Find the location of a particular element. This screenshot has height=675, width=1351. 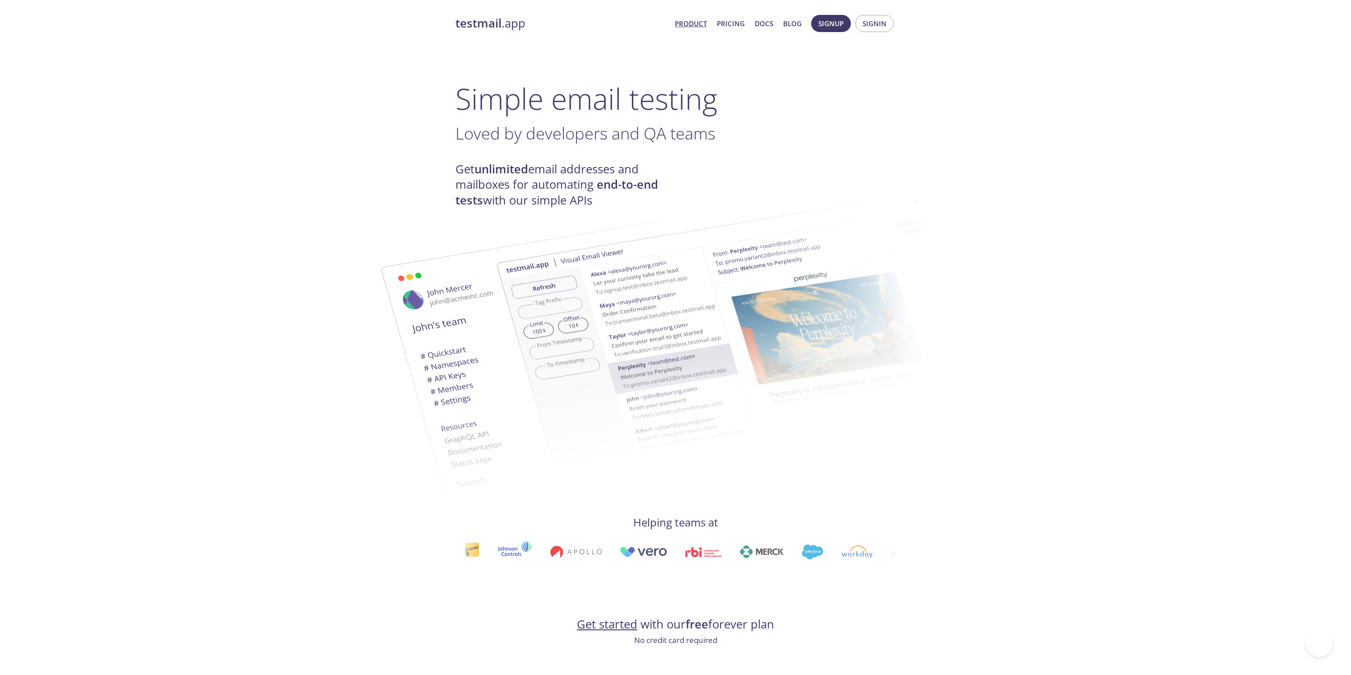

button: Signup is located at coordinates (831, 23).